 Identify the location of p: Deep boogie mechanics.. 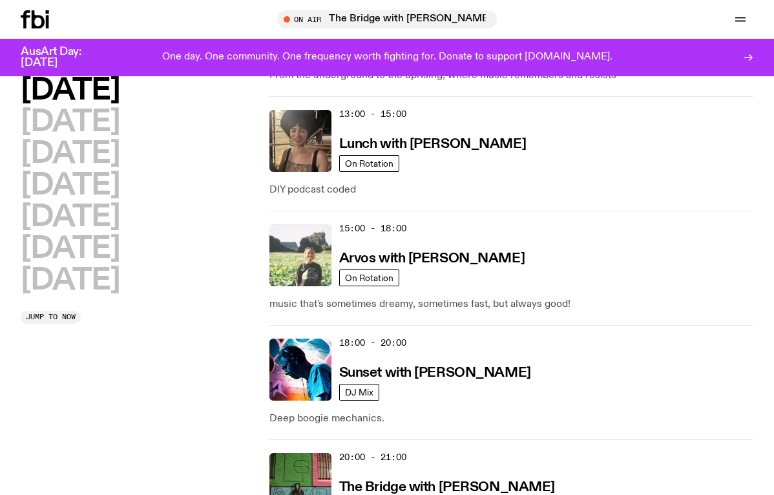
(511, 419).